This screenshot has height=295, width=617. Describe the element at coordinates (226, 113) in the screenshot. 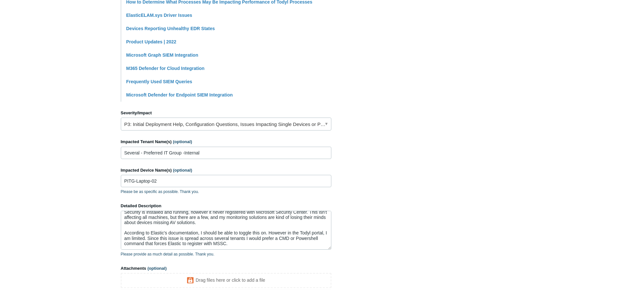

I see `label: Severity/Impact` at that location.